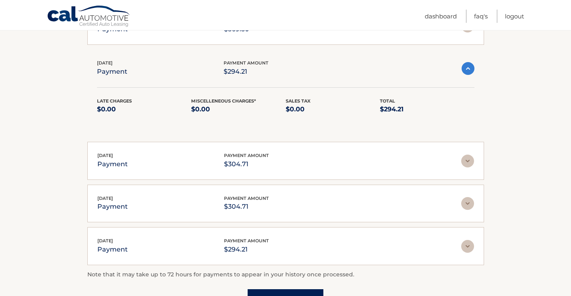 This screenshot has width=571, height=296. I want to click on a: Cal Automotive, so click(89, 17).